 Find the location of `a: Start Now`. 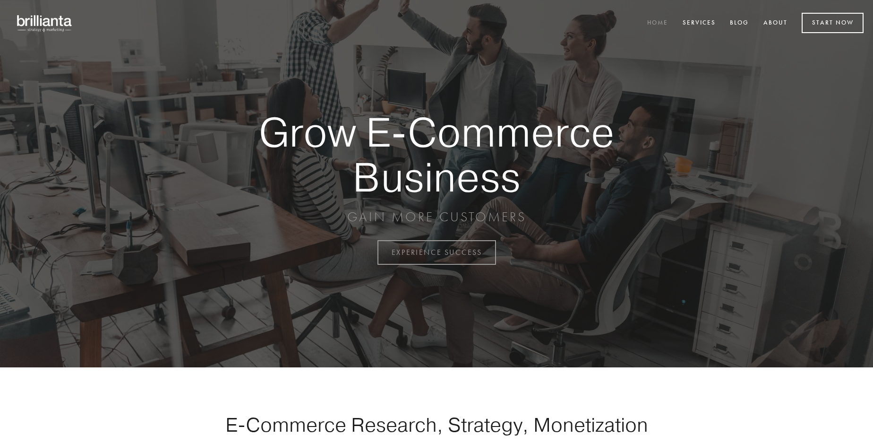

a: Start Now is located at coordinates (833, 23).